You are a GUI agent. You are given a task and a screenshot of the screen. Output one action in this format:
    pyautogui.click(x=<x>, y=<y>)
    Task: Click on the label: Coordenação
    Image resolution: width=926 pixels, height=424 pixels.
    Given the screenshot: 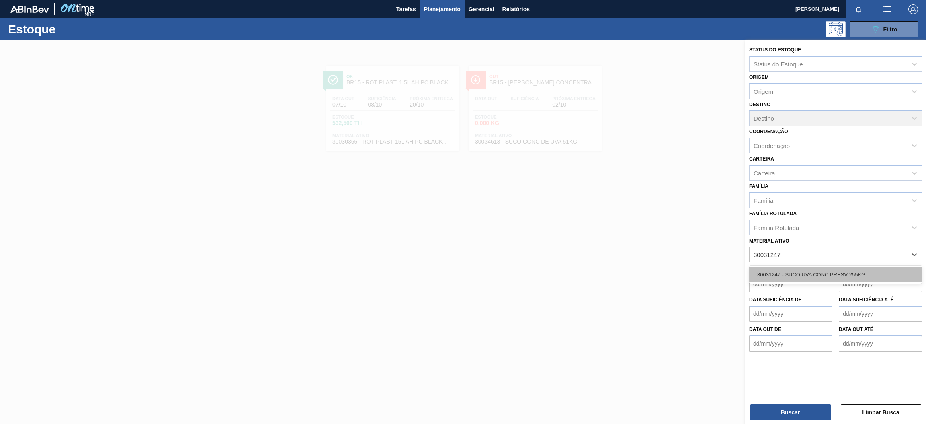 What is the action you would take?
    pyautogui.click(x=768, y=131)
    